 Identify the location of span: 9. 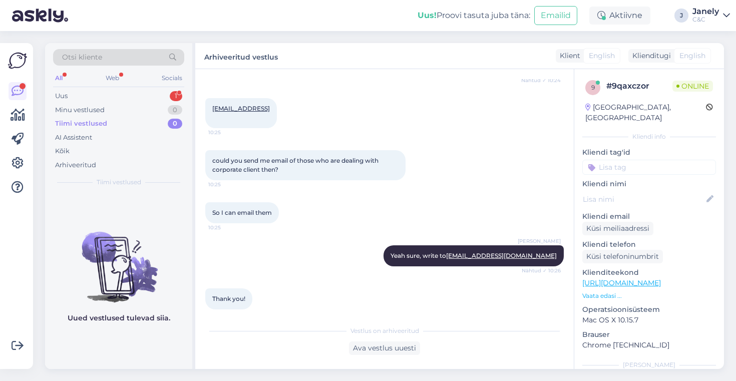
(593, 87).